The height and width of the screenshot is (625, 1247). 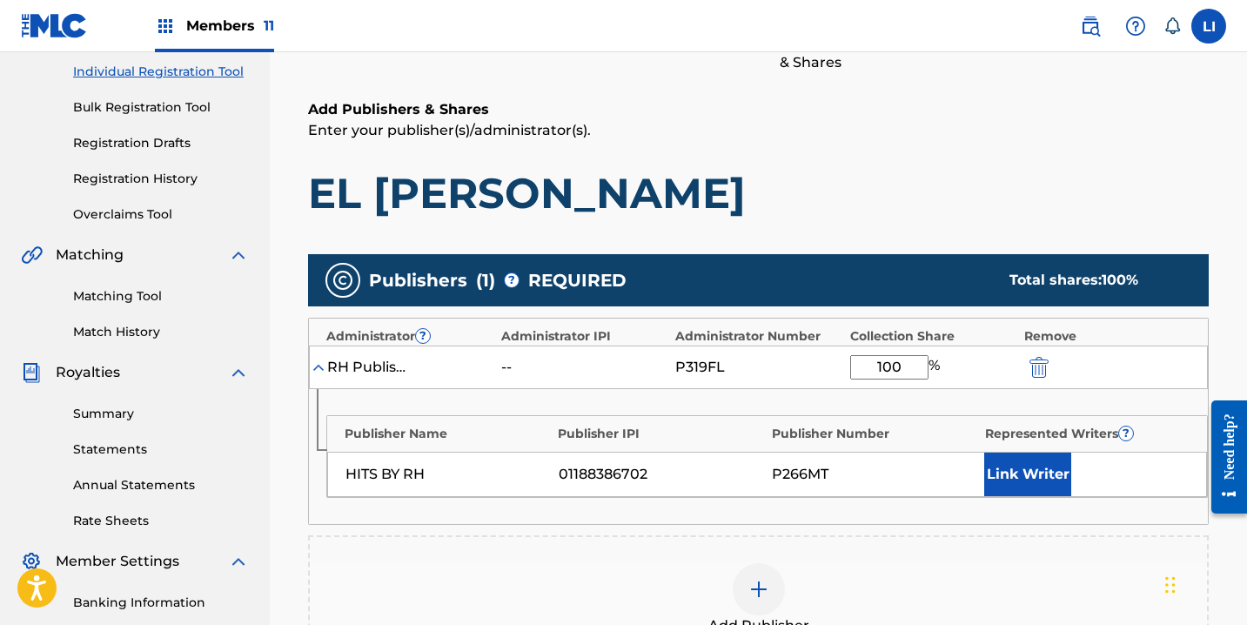 What do you see at coordinates (447, 474) in the screenshot?
I see `div: HITS BY RH` at bounding box center [447, 474].